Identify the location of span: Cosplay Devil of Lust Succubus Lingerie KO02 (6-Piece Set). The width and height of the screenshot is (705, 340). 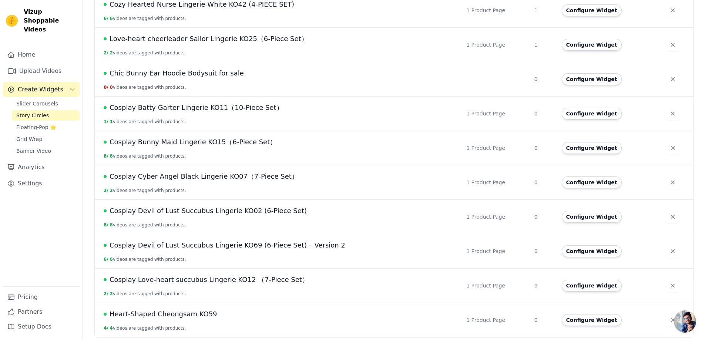
(208, 211).